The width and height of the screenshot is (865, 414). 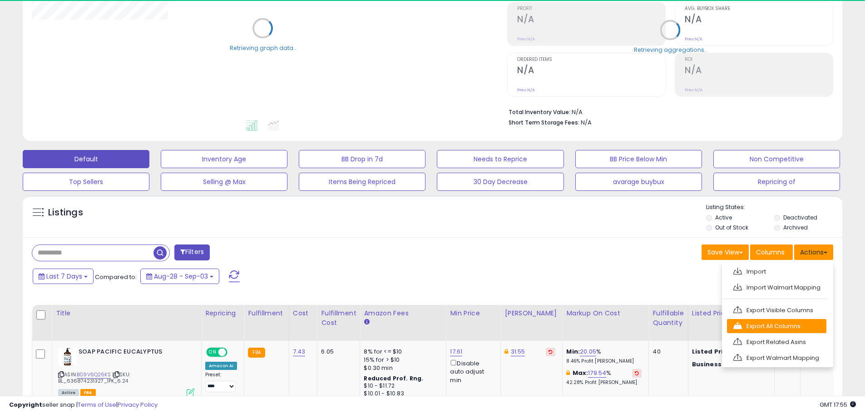 What do you see at coordinates (776, 287) in the screenshot?
I see `a: Import Walmart Mapping` at bounding box center [776, 287].